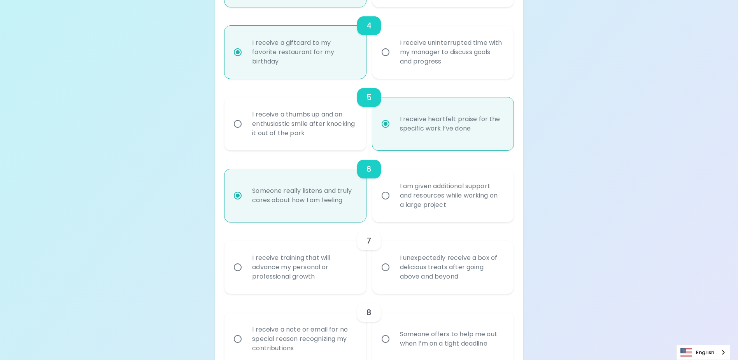 The height and width of the screenshot is (360, 738). What do you see at coordinates (369, 97) in the screenshot?
I see `h6: 5` at bounding box center [369, 97].